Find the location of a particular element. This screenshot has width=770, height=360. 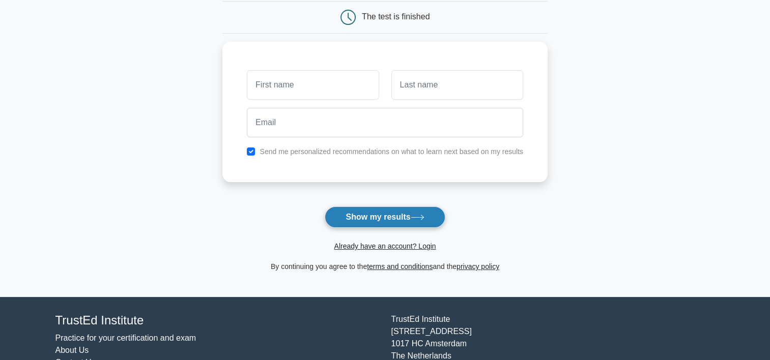

div: By continuing you agree to the and the is located at coordinates (385, 267).